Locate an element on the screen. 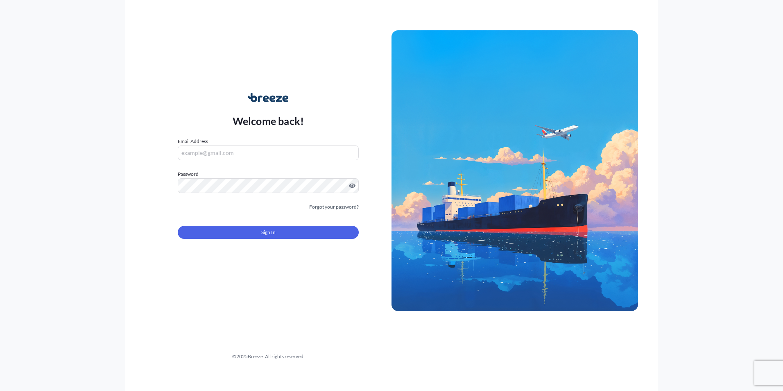  label: Email Address is located at coordinates (193, 141).